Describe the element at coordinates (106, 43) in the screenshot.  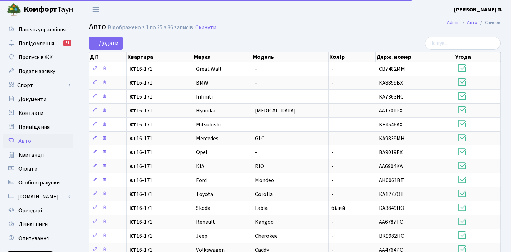
I see `span: Додати` at that location.